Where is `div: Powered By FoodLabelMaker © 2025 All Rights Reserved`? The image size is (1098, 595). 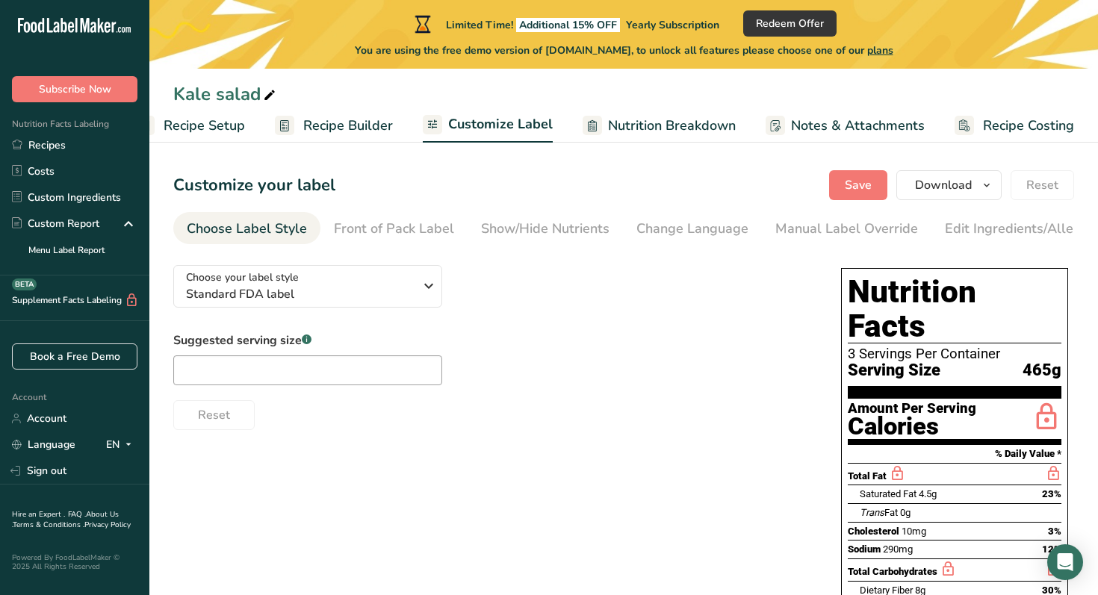
div: Powered By FoodLabelMaker © 2025 All Rights Reserved is located at coordinates (75, 562).